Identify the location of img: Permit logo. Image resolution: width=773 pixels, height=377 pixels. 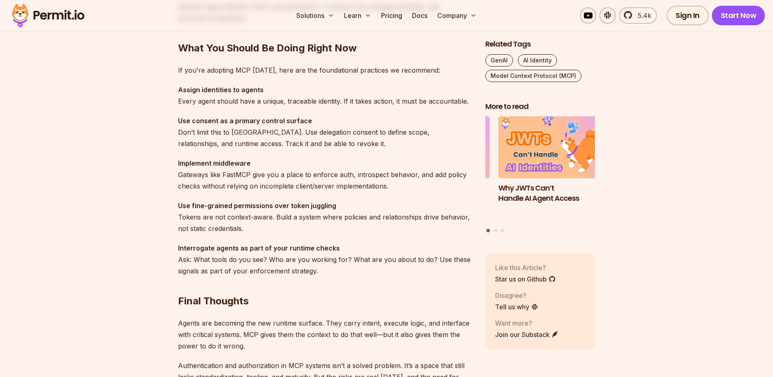
(48, 15).